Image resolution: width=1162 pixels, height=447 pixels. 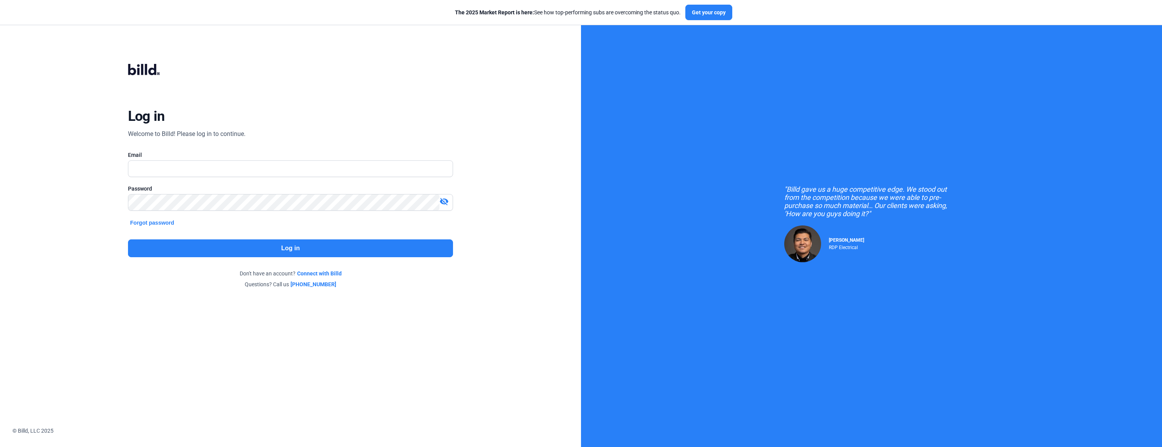 What do you see at coordinates (871, 202) in the screenshot?
I see `div: "Billd gave us a huge competitive edge. We stood out from the competition because we were able to...` at bounding box center [871, 202].